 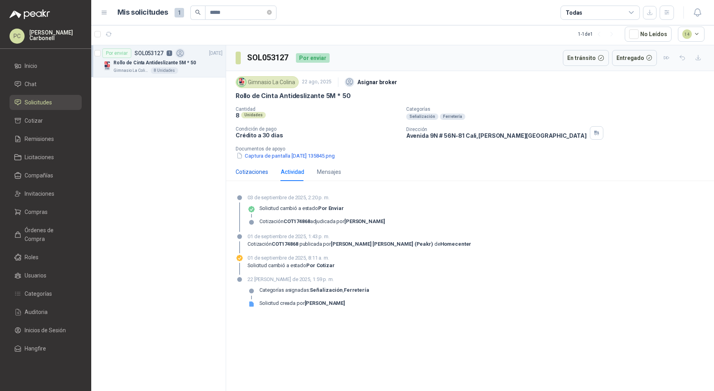 I want to click on span: Compañías, so click(x=39, y=175).